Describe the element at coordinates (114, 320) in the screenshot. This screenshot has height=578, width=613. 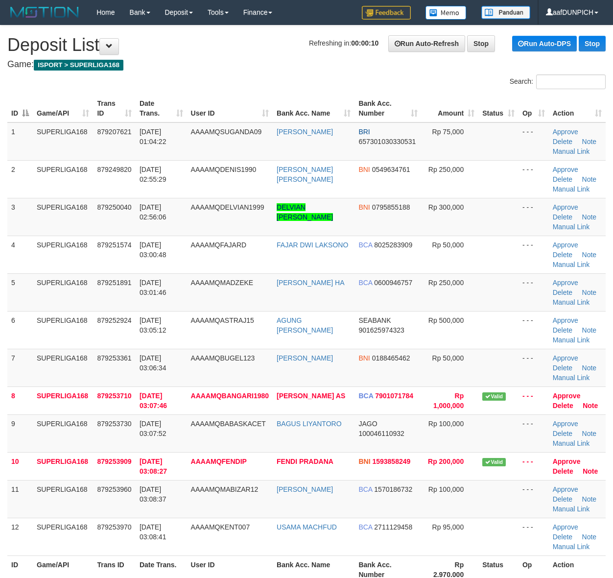
I see `span: 879252924` at that location.